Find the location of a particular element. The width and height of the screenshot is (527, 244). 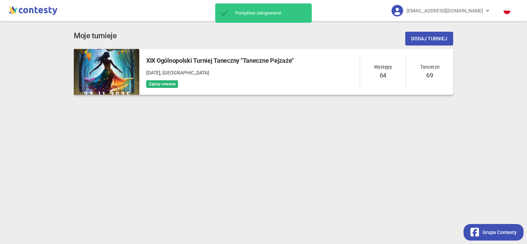

span: Występy is located at coordinates (383, 67).